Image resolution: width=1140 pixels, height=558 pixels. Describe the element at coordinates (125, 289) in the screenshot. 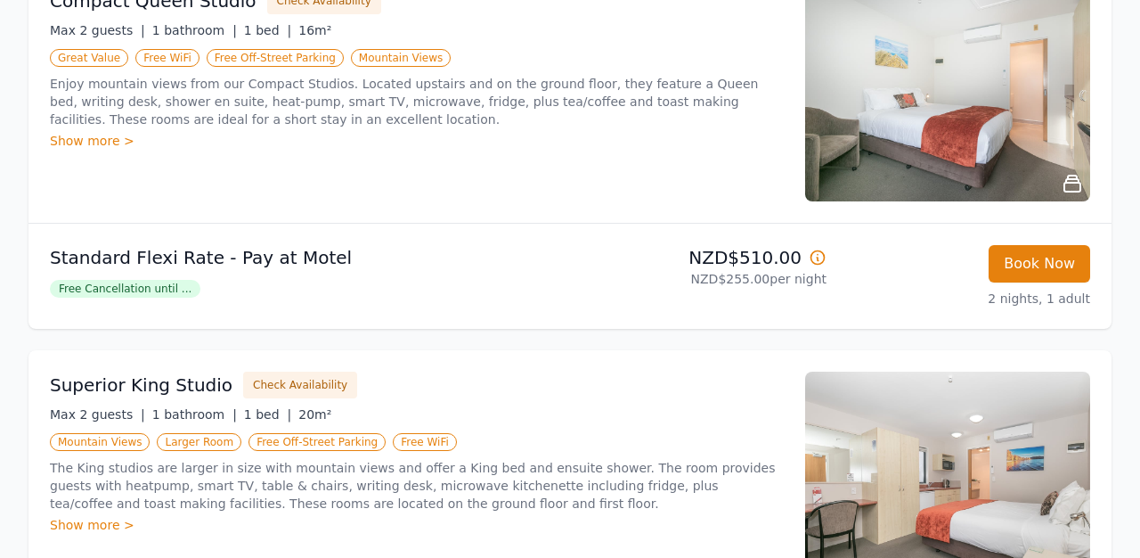

I see `span: Free Cancellation until ...` at that location.